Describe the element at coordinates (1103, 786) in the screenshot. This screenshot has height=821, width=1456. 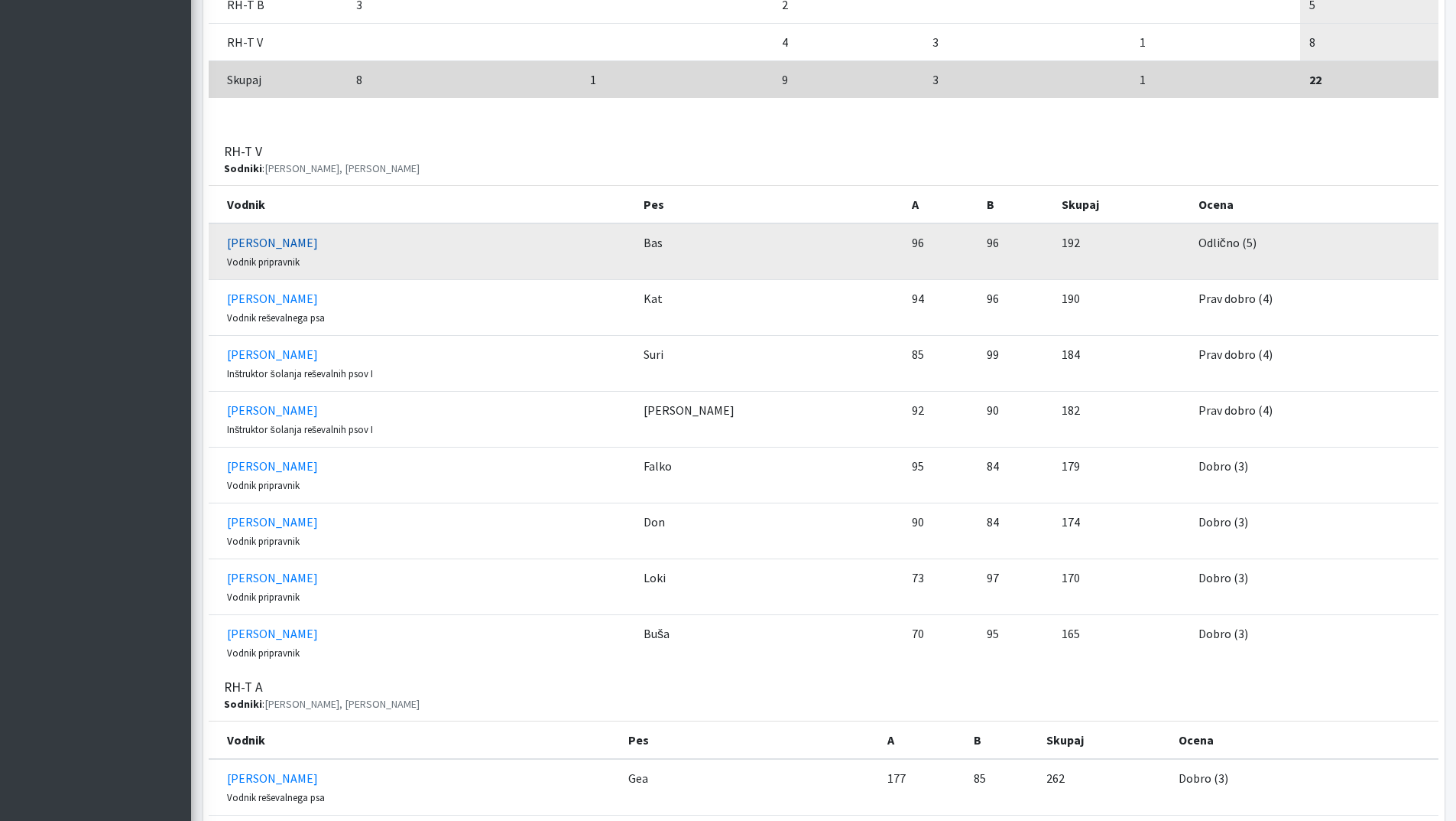
I see `td: 262` at that location.